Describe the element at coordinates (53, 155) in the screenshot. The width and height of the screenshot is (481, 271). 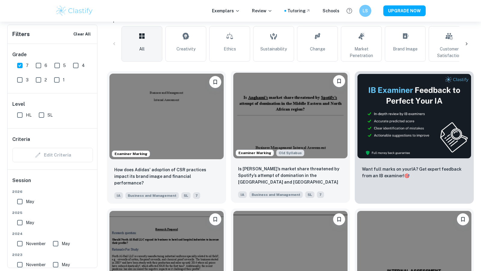
I see `div: Criteria filters are unavailable when searching by topic` at that location.